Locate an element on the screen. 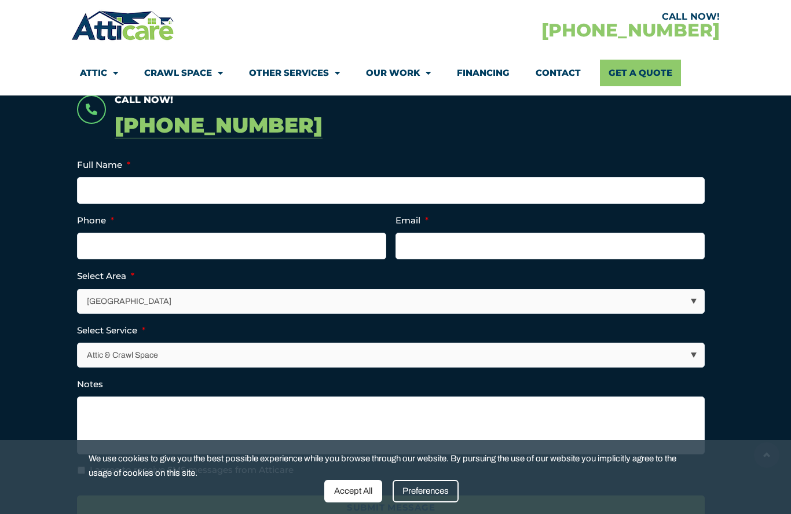  span: We use cookies to give you the best possible experience while you browse through our website. By ... is located at coordinates (391, 465).